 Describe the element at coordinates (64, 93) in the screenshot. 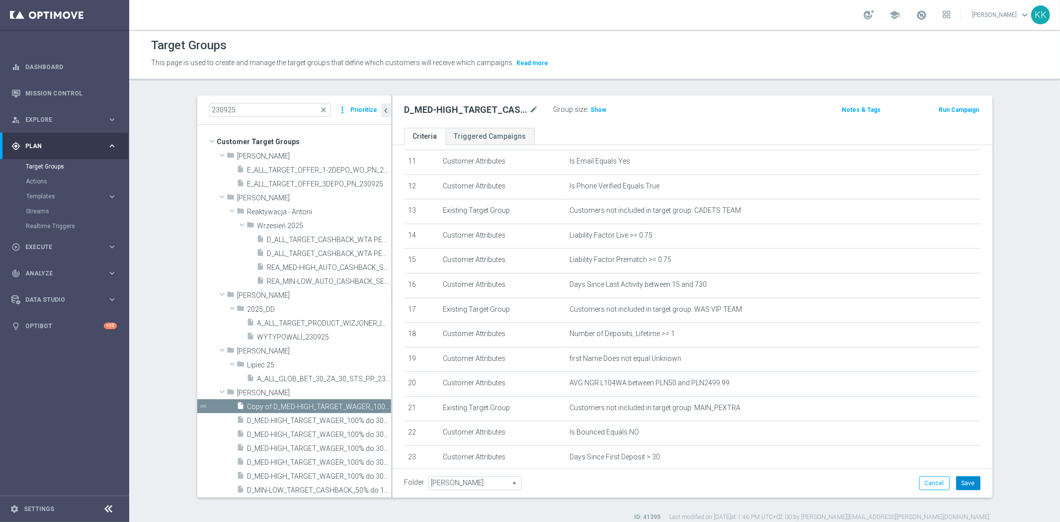

I see `div: Mission Control` at that location.